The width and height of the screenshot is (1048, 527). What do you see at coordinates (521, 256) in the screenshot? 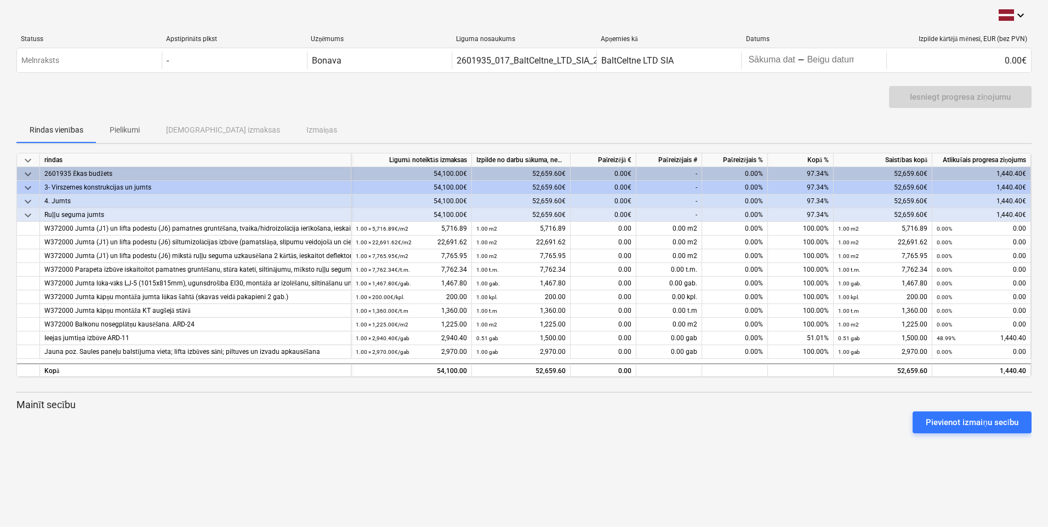
I see `div: 7,765.95` at bounding box center [521, 256].